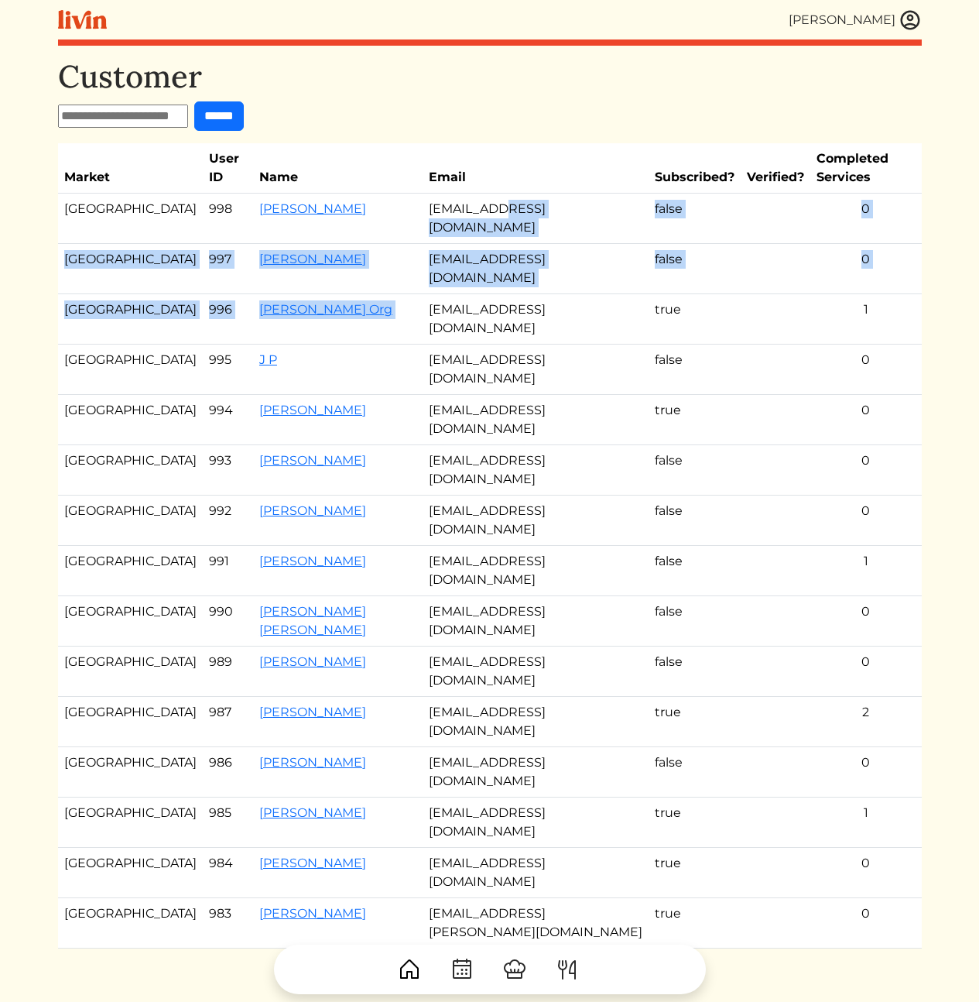 Image resolution: width=979 pixels, height=1002 pixels. I want to click on td: 985, so click(228, 822).